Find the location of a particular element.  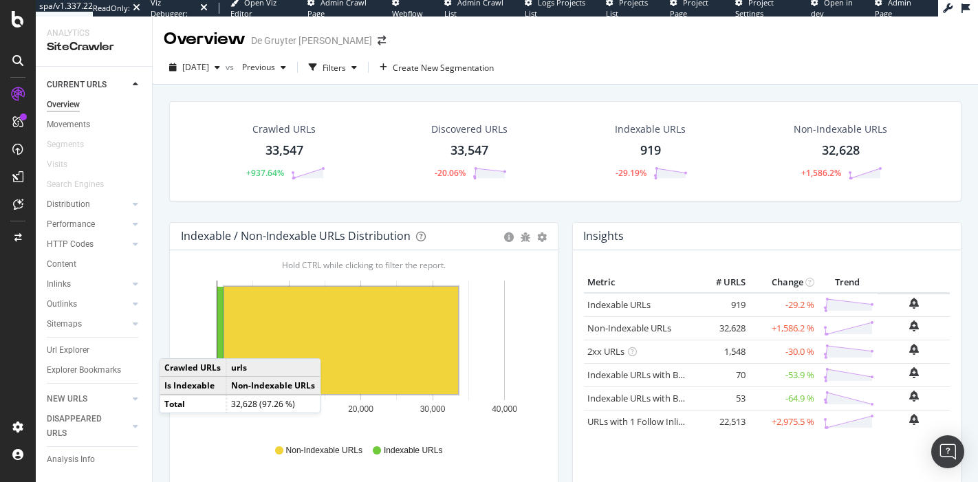

div: Indexable URLs is located at coordinates (650, 129).